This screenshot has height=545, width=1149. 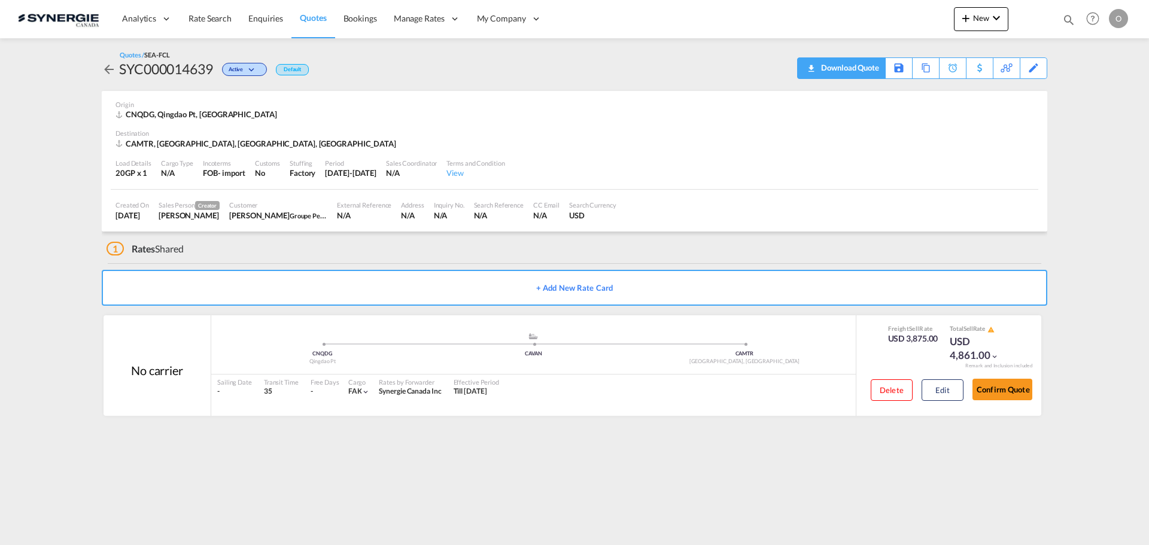 What do you see at coordinates (351, 173) in the screenshot?
I see `div: 14 Sep 2025` at bounding box center [351, 173].